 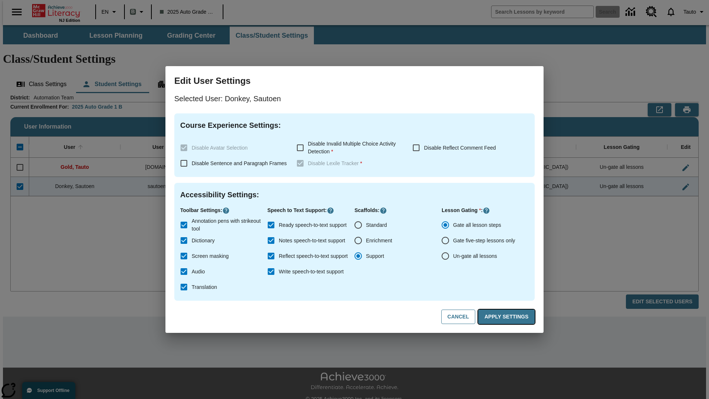 I want to click on p: Scaffolds :, so click(x=398, y=210).